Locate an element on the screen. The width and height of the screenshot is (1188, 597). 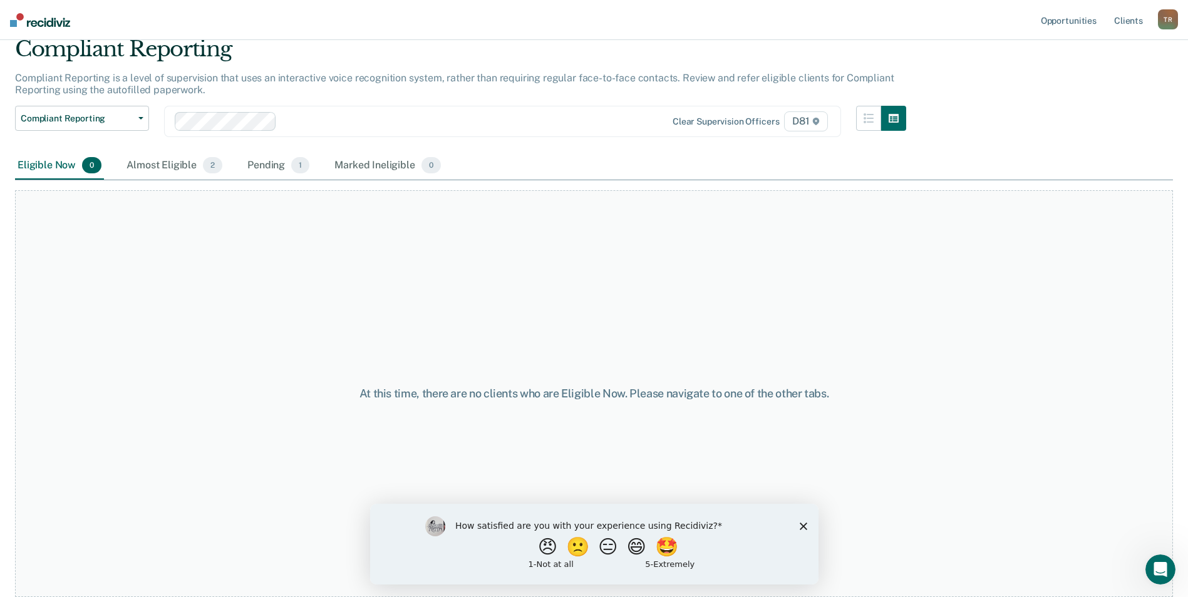
span: Compliant Reporting is located at coordinates (77, 118).